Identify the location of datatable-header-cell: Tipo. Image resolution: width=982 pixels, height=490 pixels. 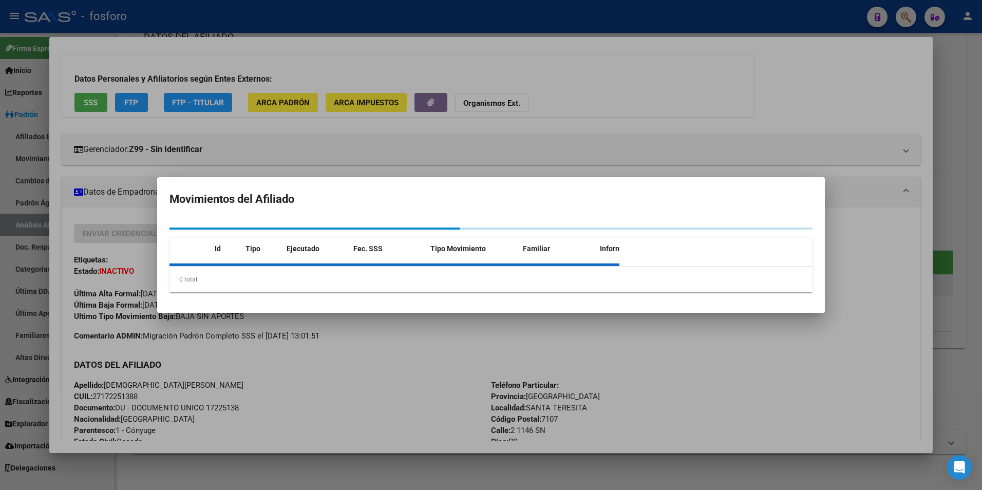
(262, 249).